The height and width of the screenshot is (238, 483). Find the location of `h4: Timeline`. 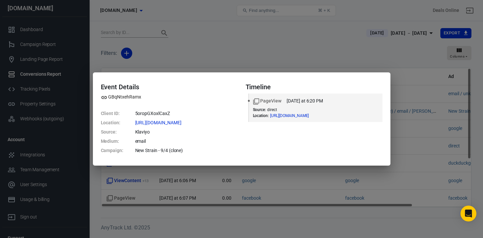

h4: Timeline is located at coordinates (314, 87).